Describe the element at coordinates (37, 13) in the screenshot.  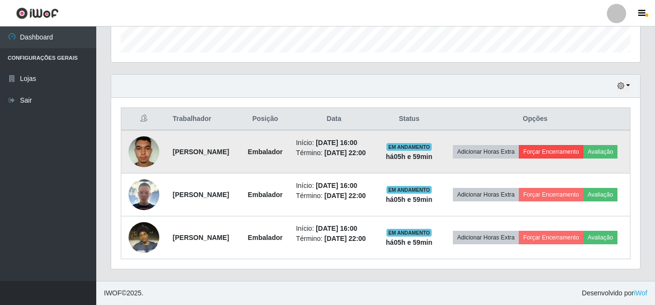
I see `img: CoreUI Logo` at that location.